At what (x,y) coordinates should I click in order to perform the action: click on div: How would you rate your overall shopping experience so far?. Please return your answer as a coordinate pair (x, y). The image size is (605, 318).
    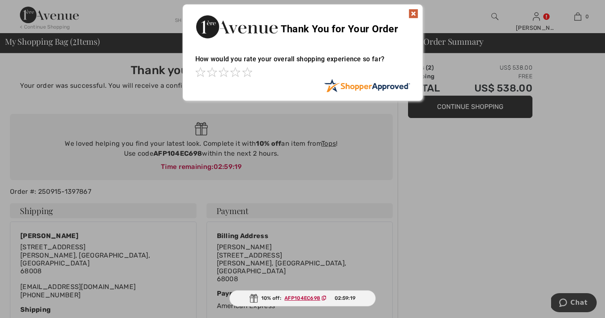
    Looking at the image, I should click on (303, 63).